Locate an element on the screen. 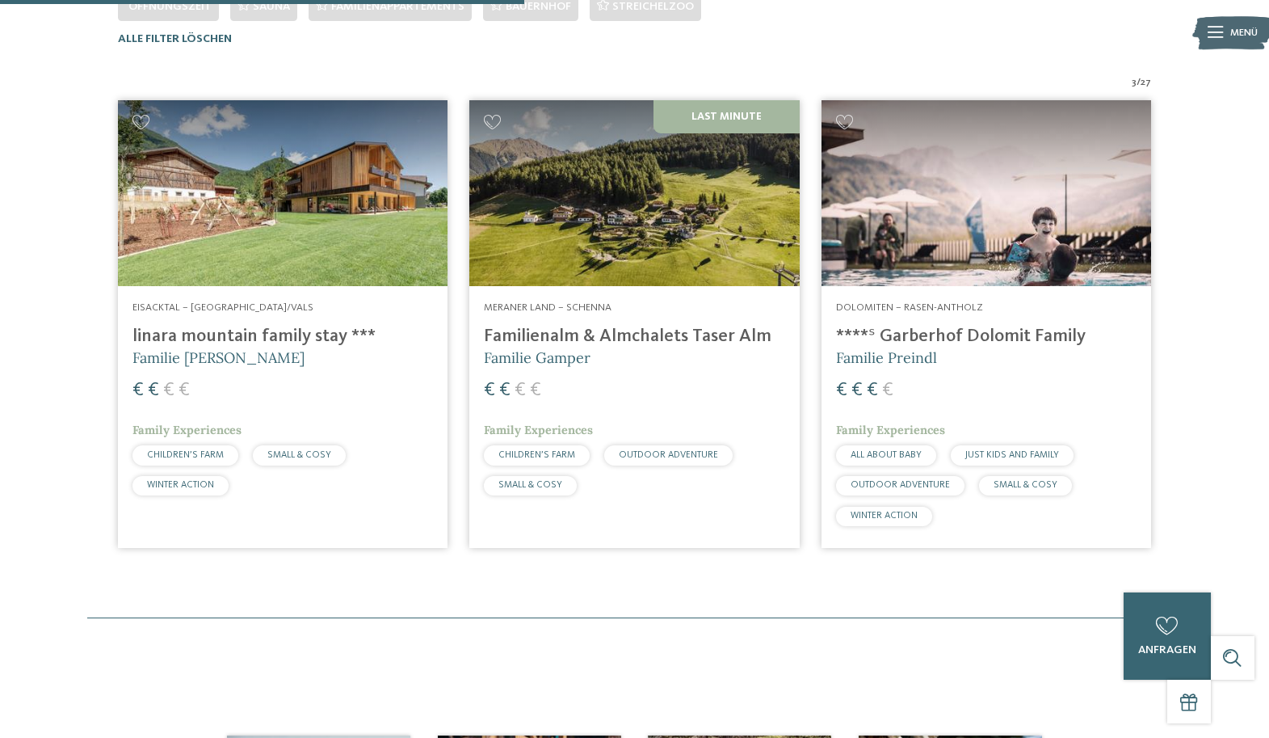  span: 27 is located at coordinates (1146, 82).